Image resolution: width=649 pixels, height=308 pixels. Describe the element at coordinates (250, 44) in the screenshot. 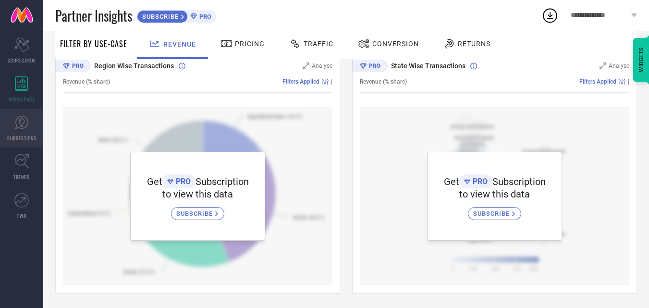

I see `span: Pricing` at that location.